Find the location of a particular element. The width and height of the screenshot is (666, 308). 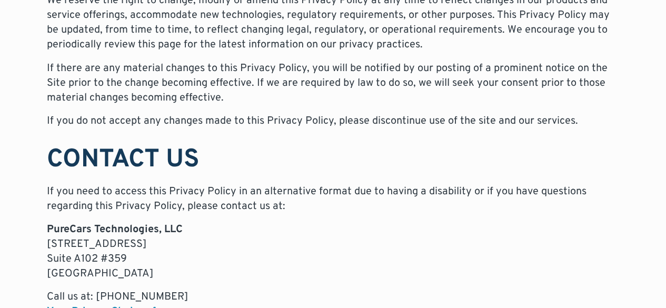

p: If you need to access this Privacy Policy in an alternative format due to having a disability or ... is located at coordinates (333, 198).